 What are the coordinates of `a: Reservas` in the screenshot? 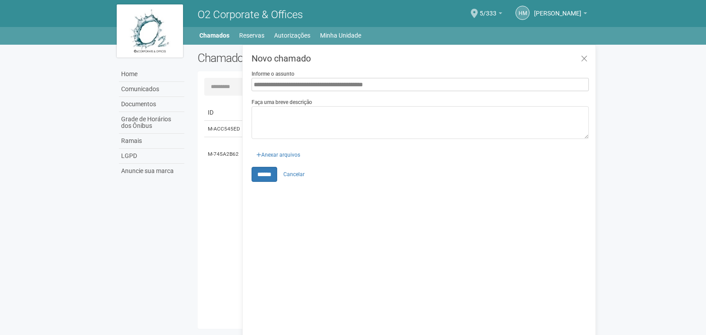 It's located at (252, 35).